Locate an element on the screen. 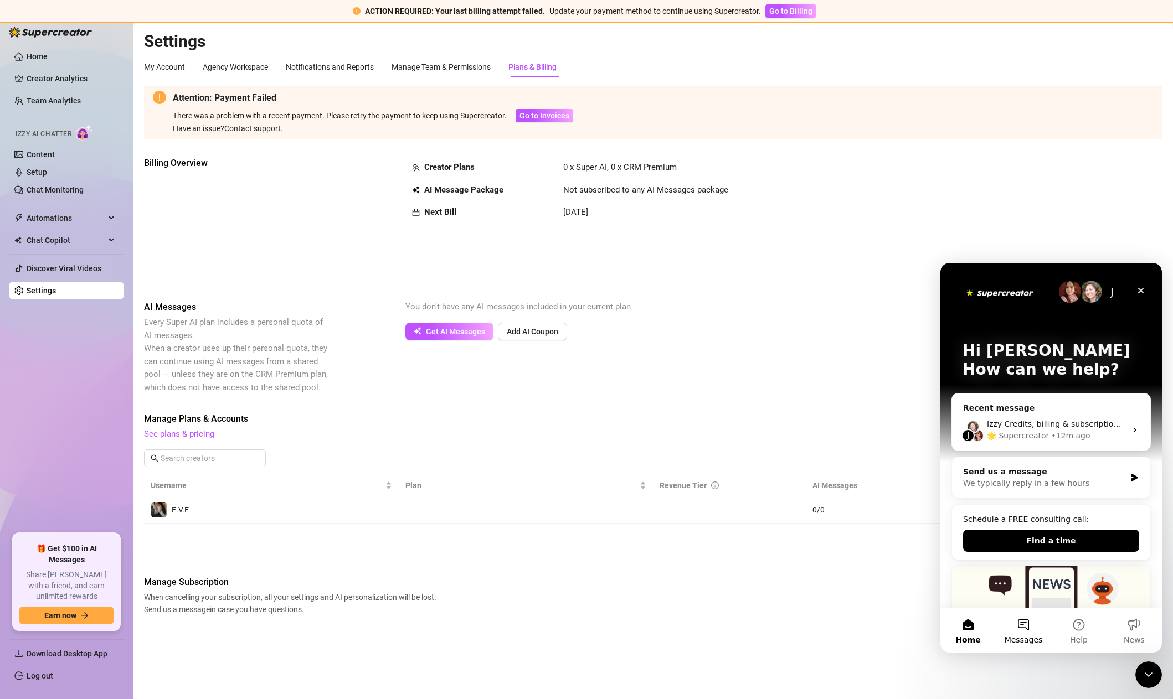  span: Messages is located at coordinates (83, 377).